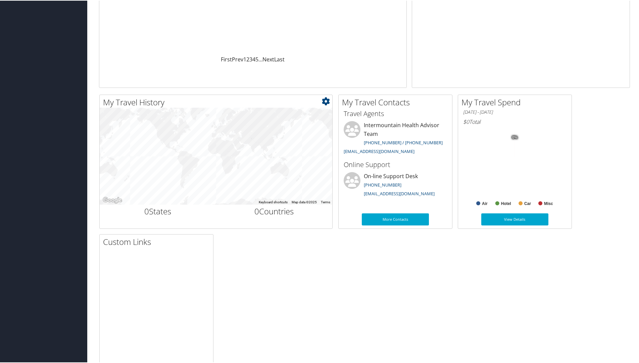 This screenshot has height=363, width=639. What do you see at coordinates (251, 59) in the screenshot?
I see `a: 3` at bounding box center [251, 59].